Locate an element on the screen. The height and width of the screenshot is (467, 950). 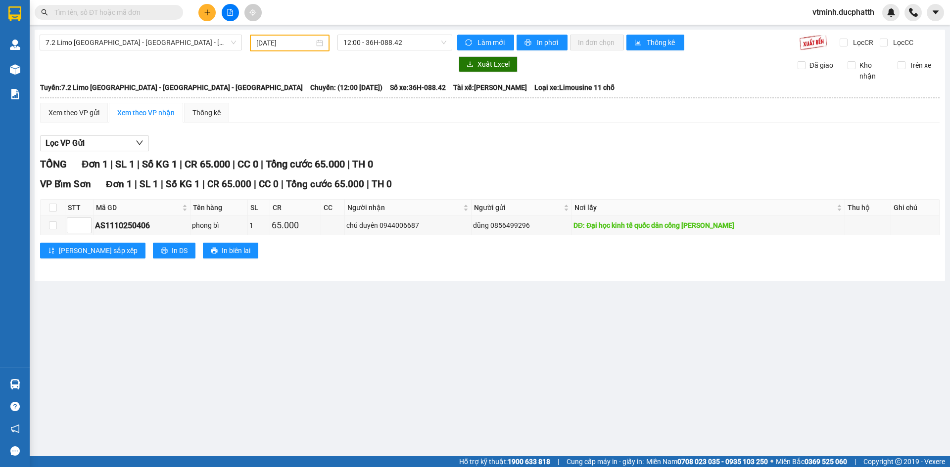
span: Miền Bắc is located at coordinates (811, 462).